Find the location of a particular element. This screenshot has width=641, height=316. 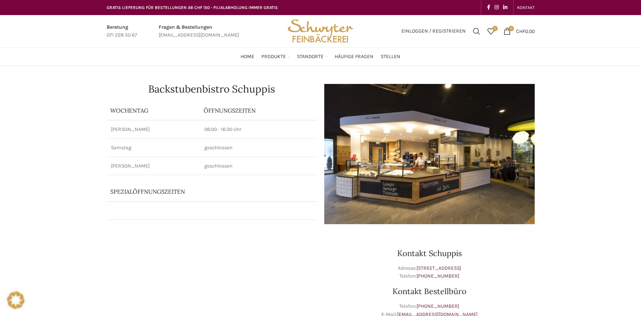

span: CHF is located at coordinates (520, 31).